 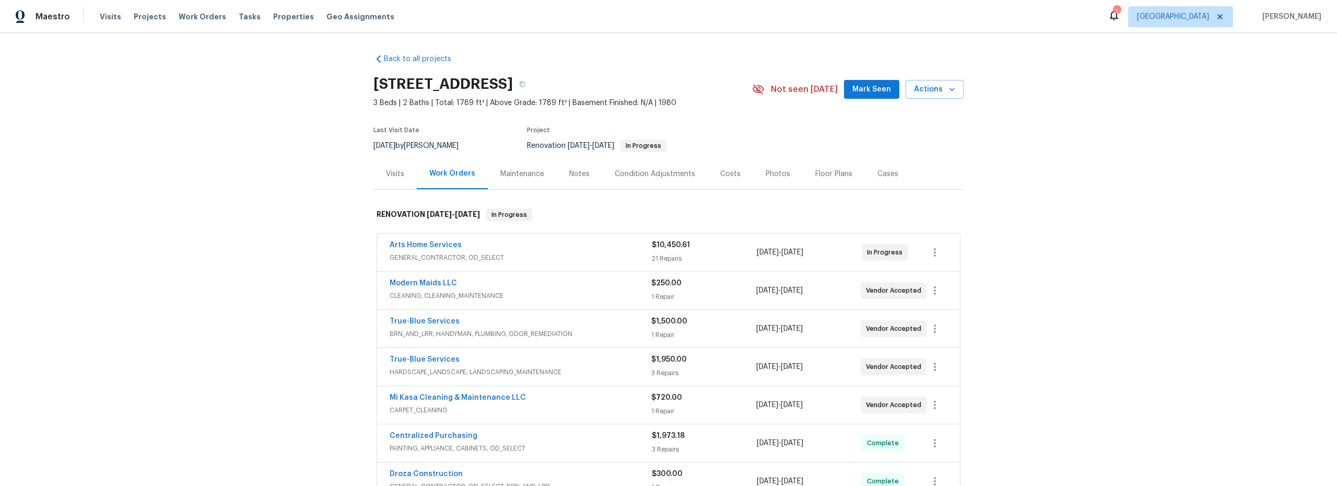 I want to click on span: CLEANING, CLEANING_MAINTENANCE, so click(x=520, y=296).